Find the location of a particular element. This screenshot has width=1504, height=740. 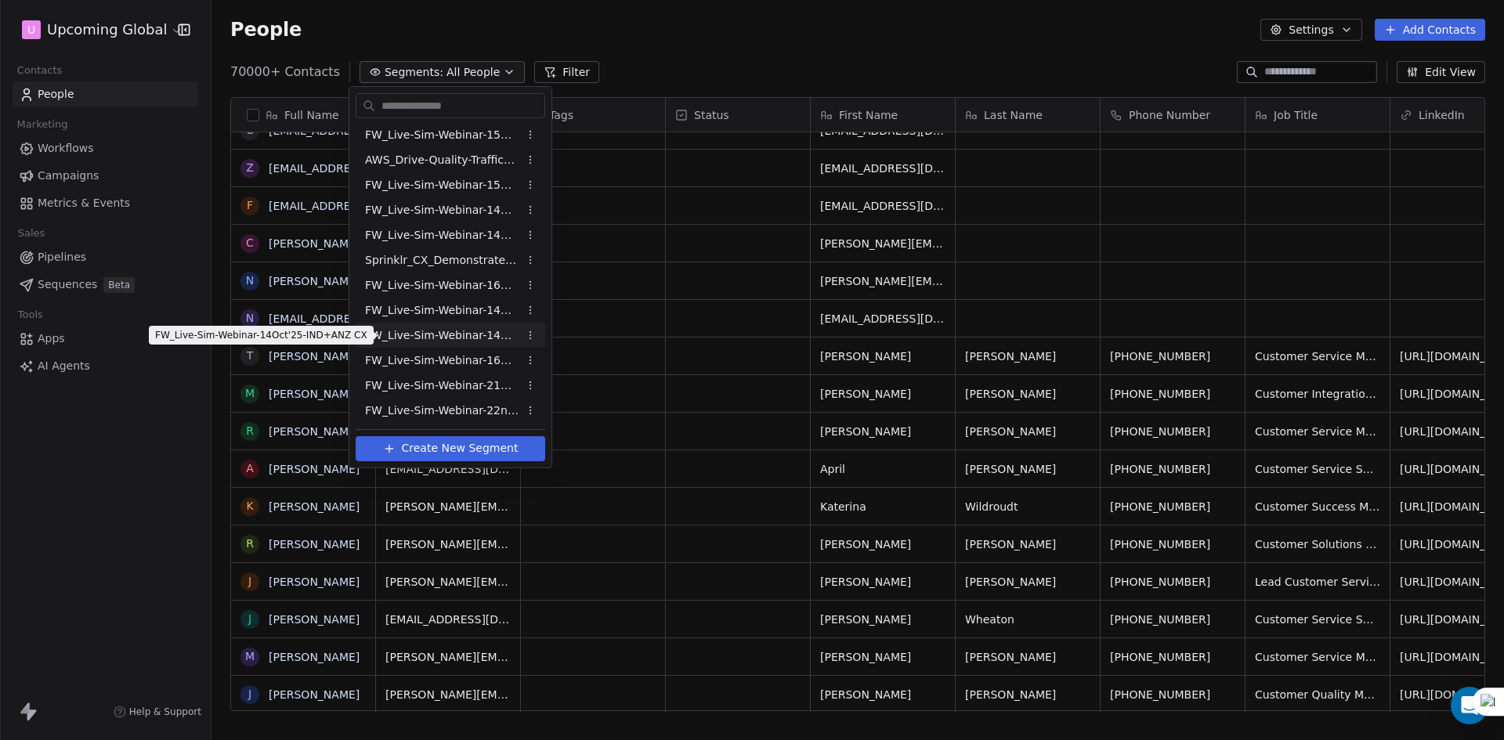

span: FW_Live-Sim-Webinar-15Oct'25-NA is located at coordinates (442, 185).